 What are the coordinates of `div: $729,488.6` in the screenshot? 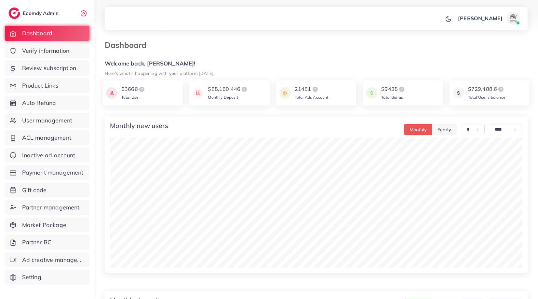 It's located at (487, 89).